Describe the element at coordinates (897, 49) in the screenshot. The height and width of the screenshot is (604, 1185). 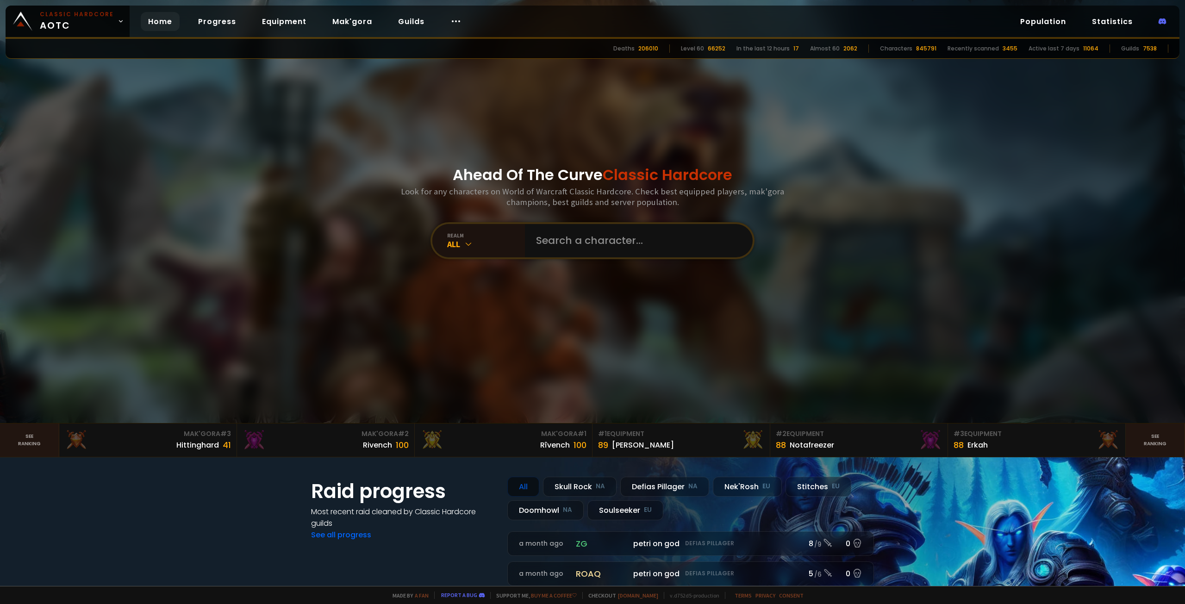
I see `div: Characters` at that location.